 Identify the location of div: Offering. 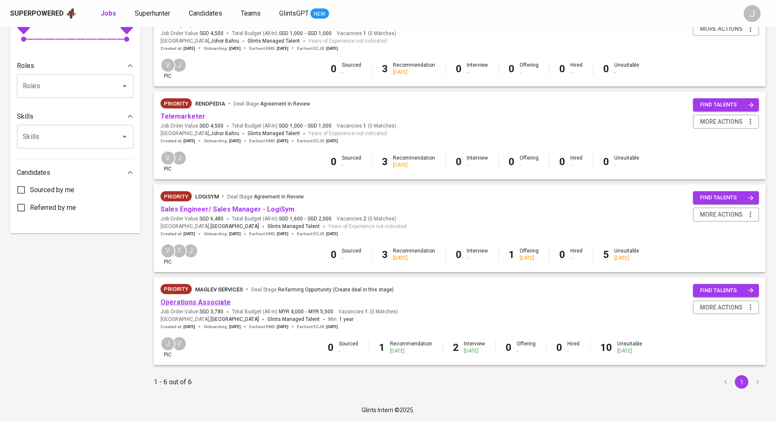
(526, 348).